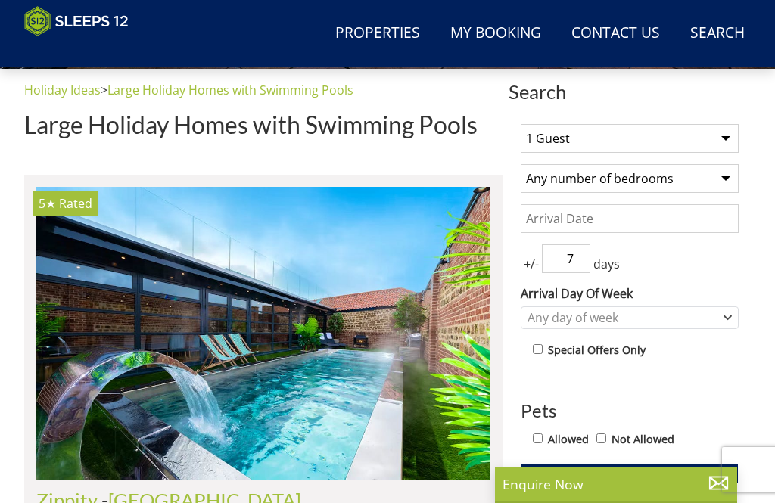 This screenshot has width=775, height=503. What do you see at coordinates (496, 33) in the screenshot?
I see `a: My Booking` at bounding box center [496, 33].